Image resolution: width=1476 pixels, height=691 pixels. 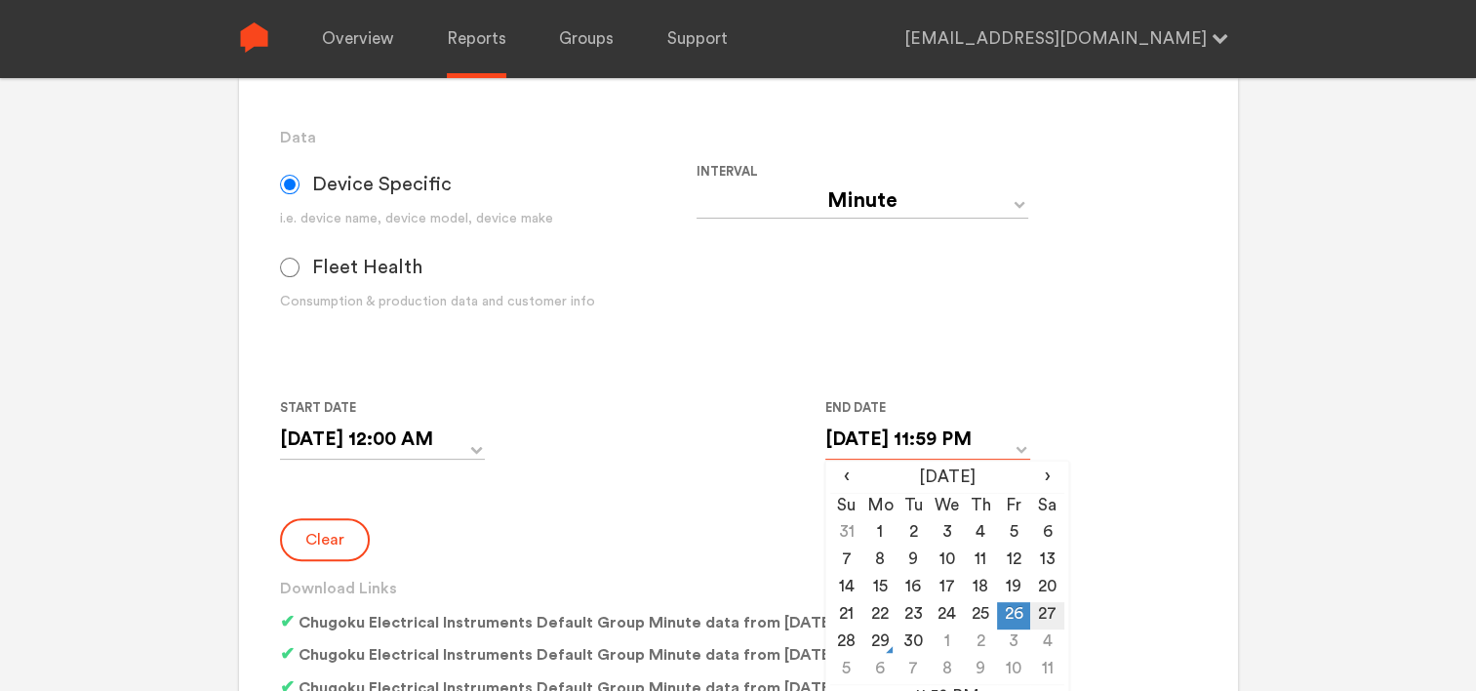 What do you see at coordinates (847, 588) in the screenshot?
I see `td: 14` at bounding box center [847, 588].